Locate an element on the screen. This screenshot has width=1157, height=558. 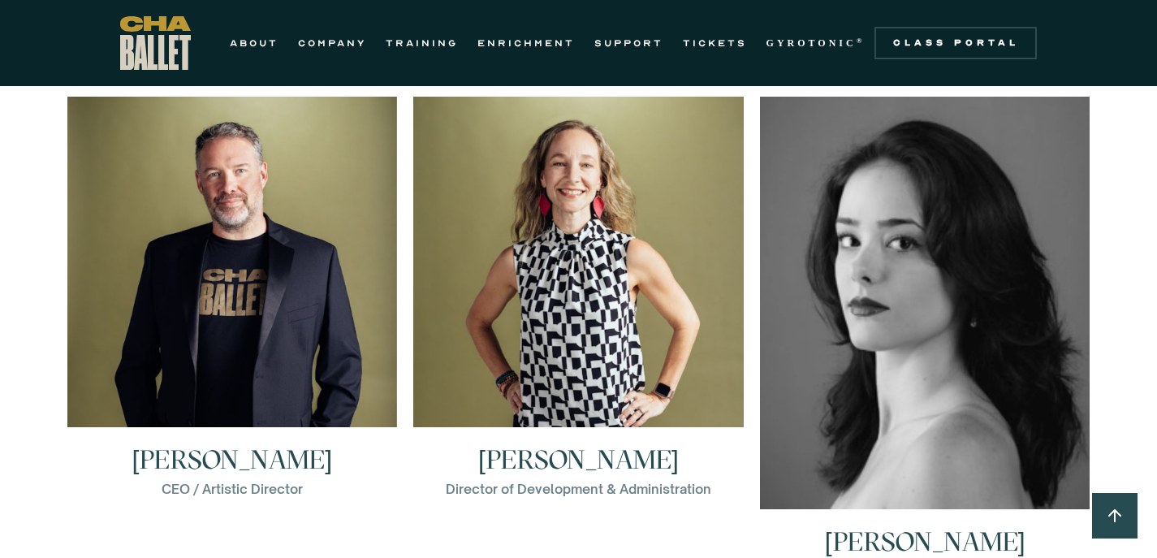
a: ENRICHMENT is located at coordinates (526, 43).